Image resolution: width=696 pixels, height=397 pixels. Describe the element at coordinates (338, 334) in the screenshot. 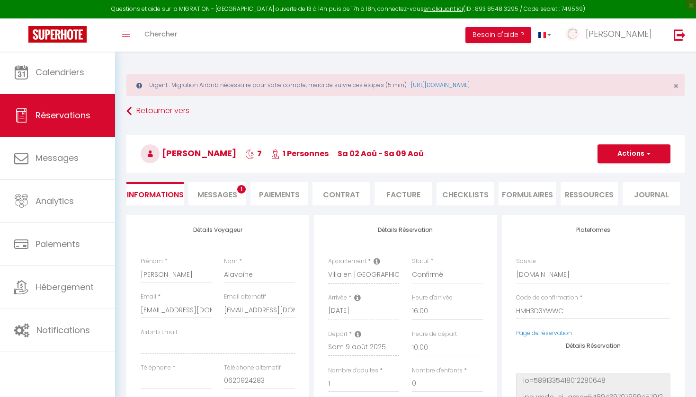

I see `label: Départ` at that location.